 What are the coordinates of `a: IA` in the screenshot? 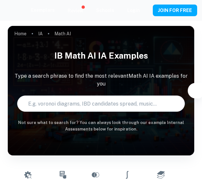 It's located at (40, 34).